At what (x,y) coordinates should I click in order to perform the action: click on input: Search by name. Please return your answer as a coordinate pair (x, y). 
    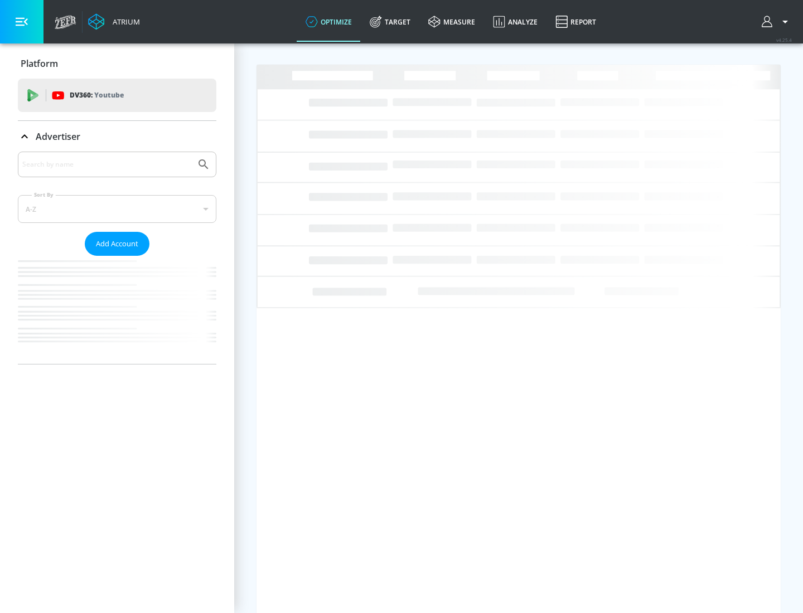
    Looking at the image, I should click on (106, 164).